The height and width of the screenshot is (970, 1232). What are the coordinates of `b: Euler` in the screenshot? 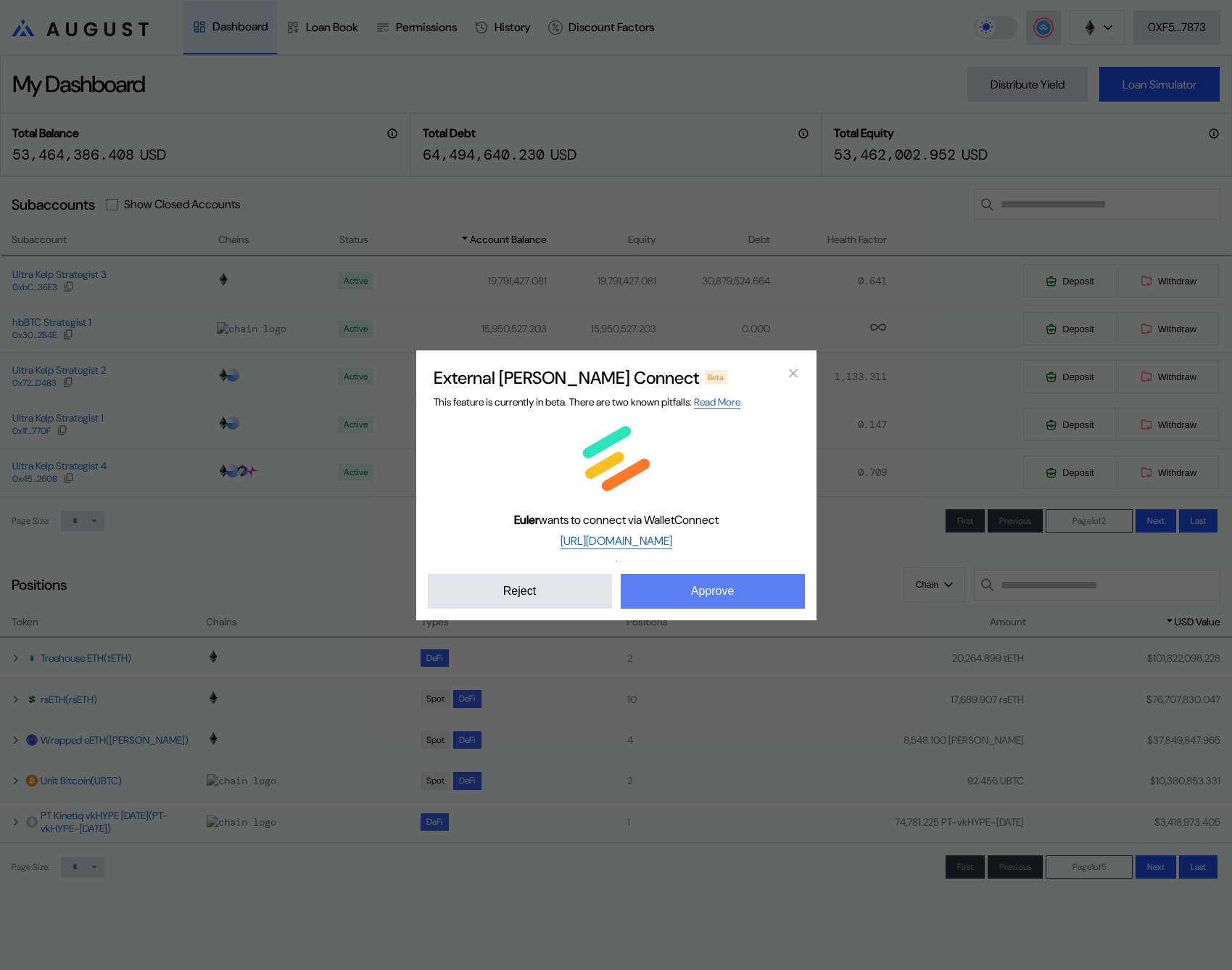 It's located at (527, 520).